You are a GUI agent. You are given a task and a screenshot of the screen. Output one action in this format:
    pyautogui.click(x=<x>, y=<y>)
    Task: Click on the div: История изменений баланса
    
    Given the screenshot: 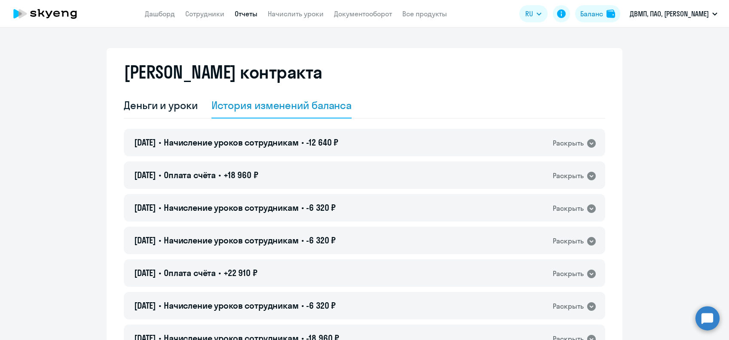 What is the action you would take?
    pyautogui.click(x=281, y=105)
    